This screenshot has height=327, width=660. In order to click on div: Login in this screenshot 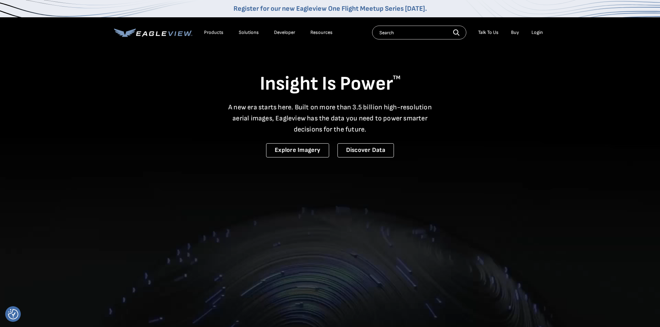, I will do `click(537, 33)`.